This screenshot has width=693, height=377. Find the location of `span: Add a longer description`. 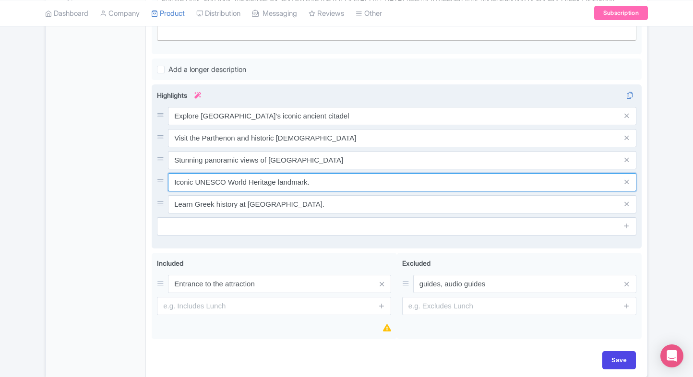

span: Add a longer description is located at coordinates (207, 69).